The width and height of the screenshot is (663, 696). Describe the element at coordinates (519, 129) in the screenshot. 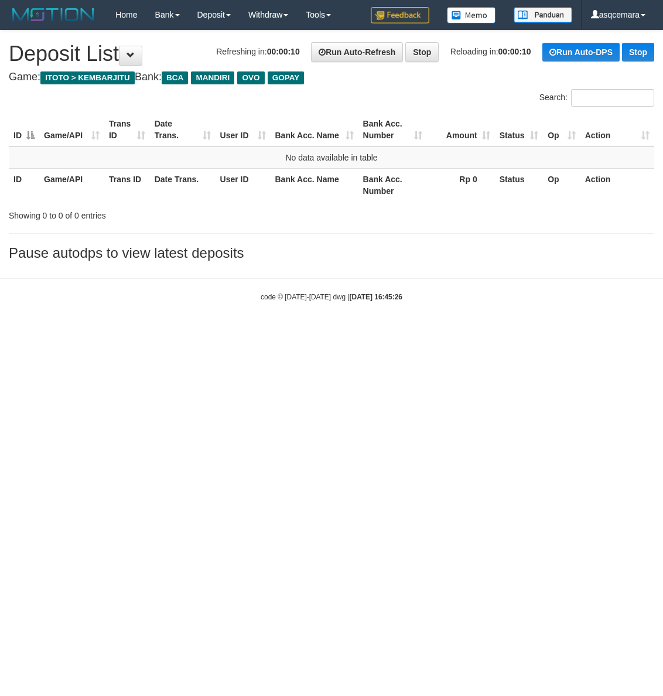

I see `th: Status: activate to sort column ascending` at that location.